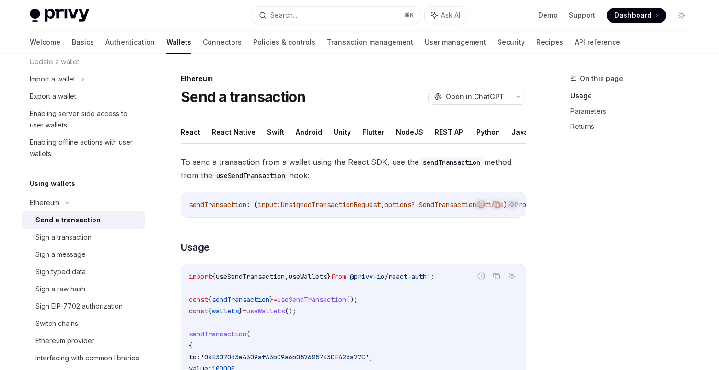  What do you see at coordinates (370, 42) in the screenshot?
I see `a: Transaction management` at bounding box center [370, 42].